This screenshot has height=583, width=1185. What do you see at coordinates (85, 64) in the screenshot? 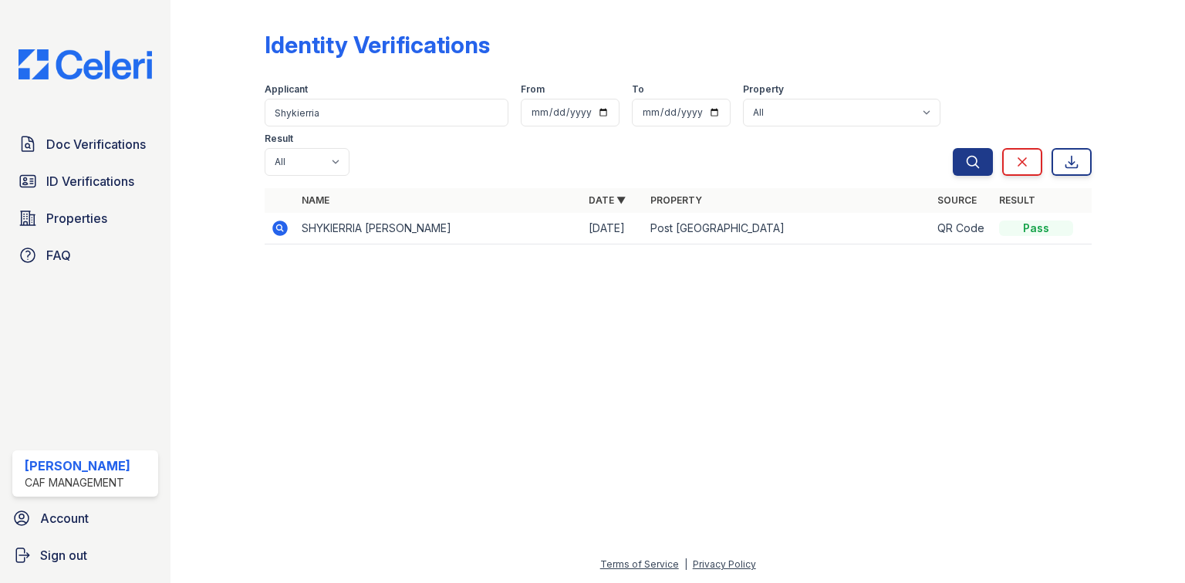
I see `img: CE_Logo_Blue-a8612792a0a2168367f1c8372b55b34899dd931a85d93a1a3d3e32e68fde9ad4.png` at bounding box center [85, 64].